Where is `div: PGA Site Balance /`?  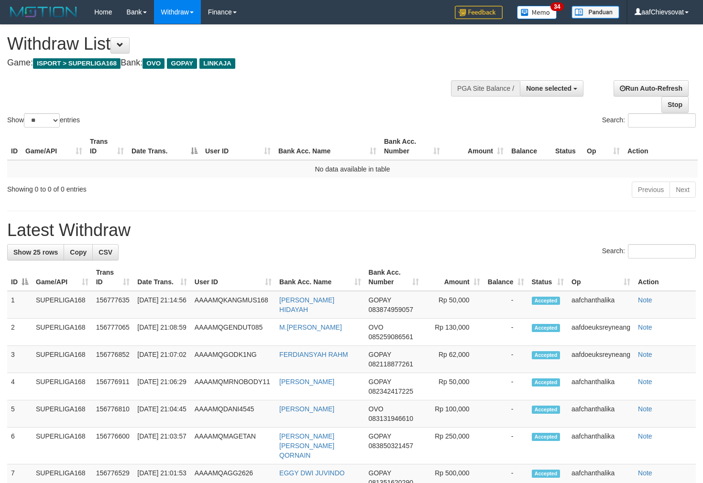
div: PGA Site Balance / is located at coordinates (485, 88).